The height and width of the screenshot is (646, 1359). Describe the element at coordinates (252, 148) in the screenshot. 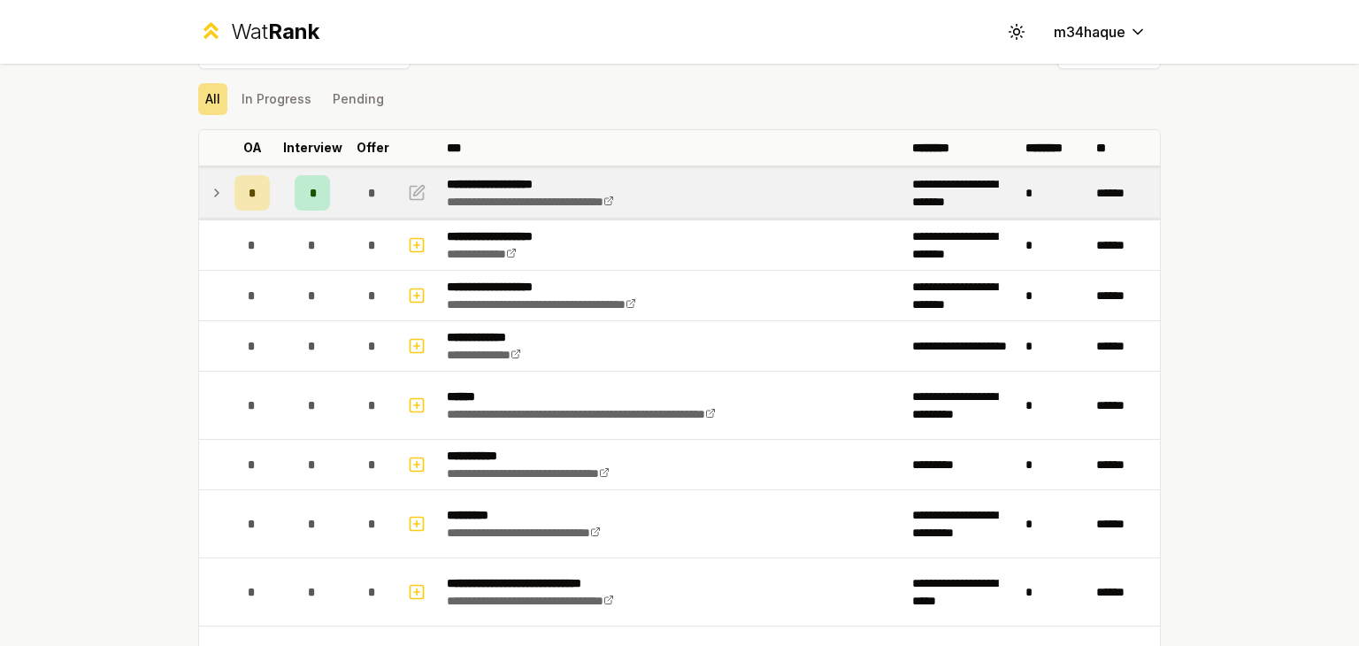

I see `p: OA` at that location.